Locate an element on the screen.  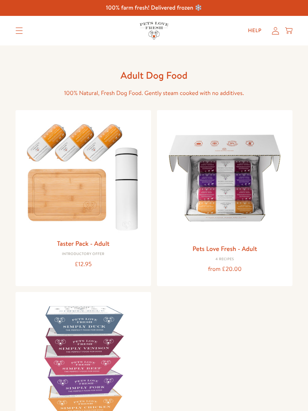
a: Help is located at coordinates (255, 31).